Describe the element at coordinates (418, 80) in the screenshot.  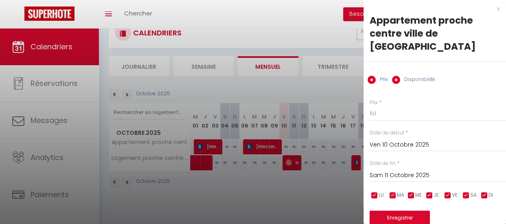
I see `label: Disponibilité` at that location.